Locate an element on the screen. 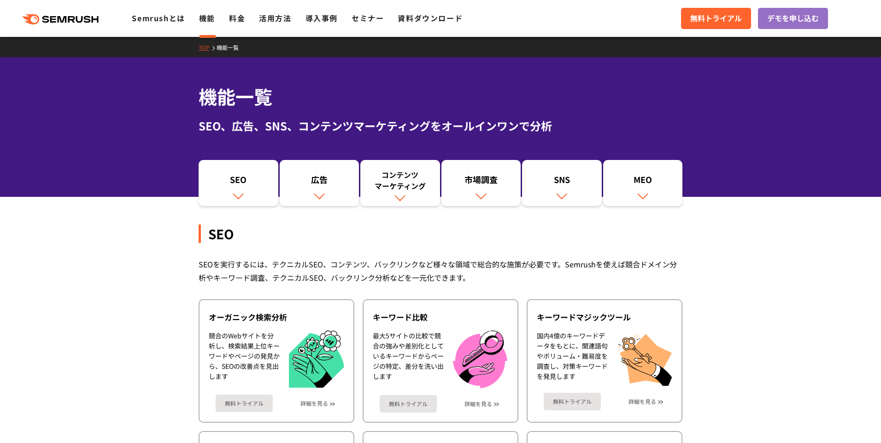 This screenshot has width=881, height=443. div: キーワードマジックツール is located at coordinates (605, 317).